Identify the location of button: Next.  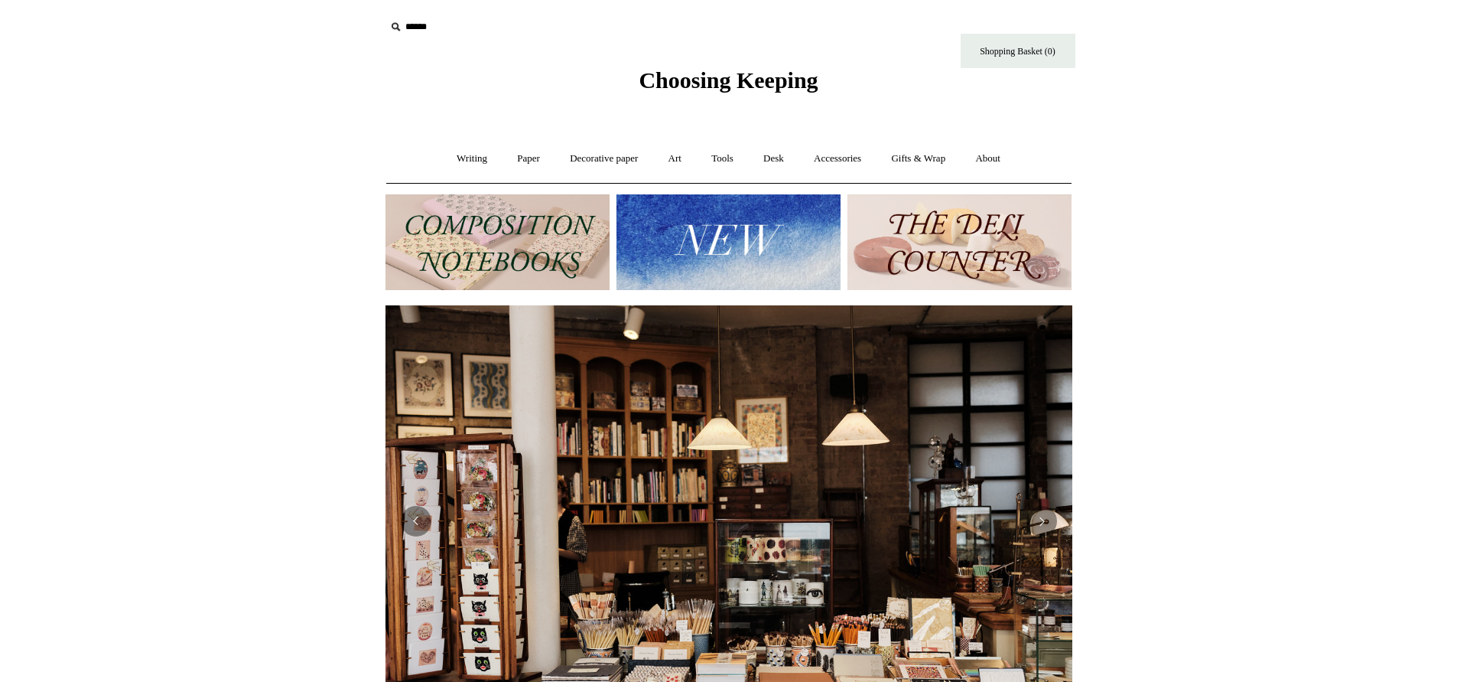
(1042, 521).